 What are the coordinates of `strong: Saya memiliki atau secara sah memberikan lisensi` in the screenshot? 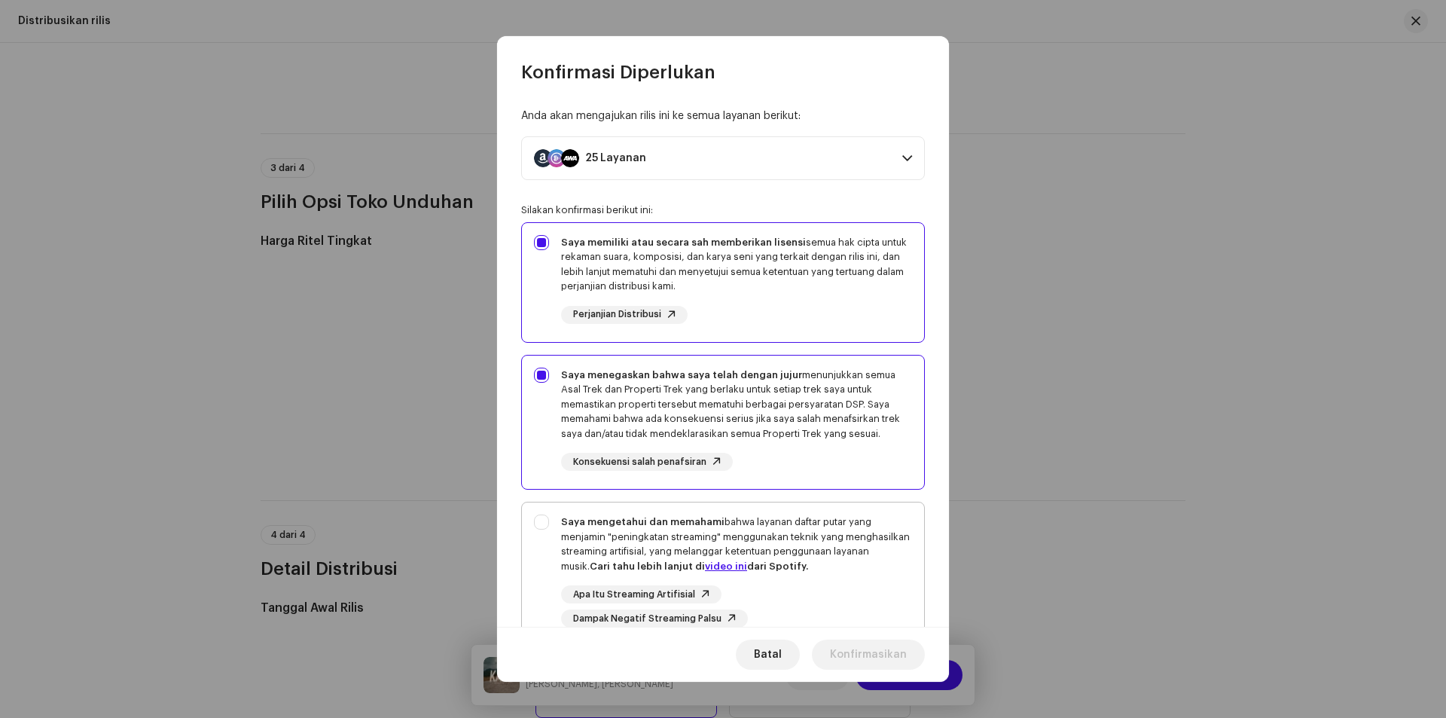 It's located at (683, 242).